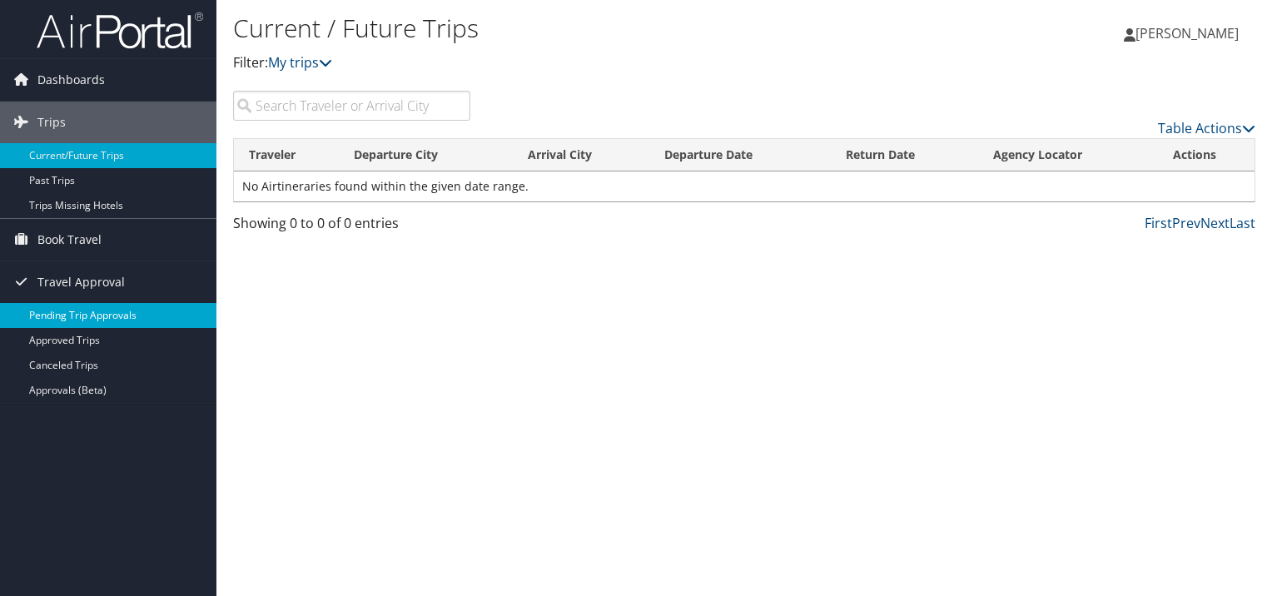 This screenshot has width=1272, height=596. What do you see at coordinates (351, 106) in the screenshot?
I see `input: Search Traveler or Arrival City` at bounding box center [351, 106].